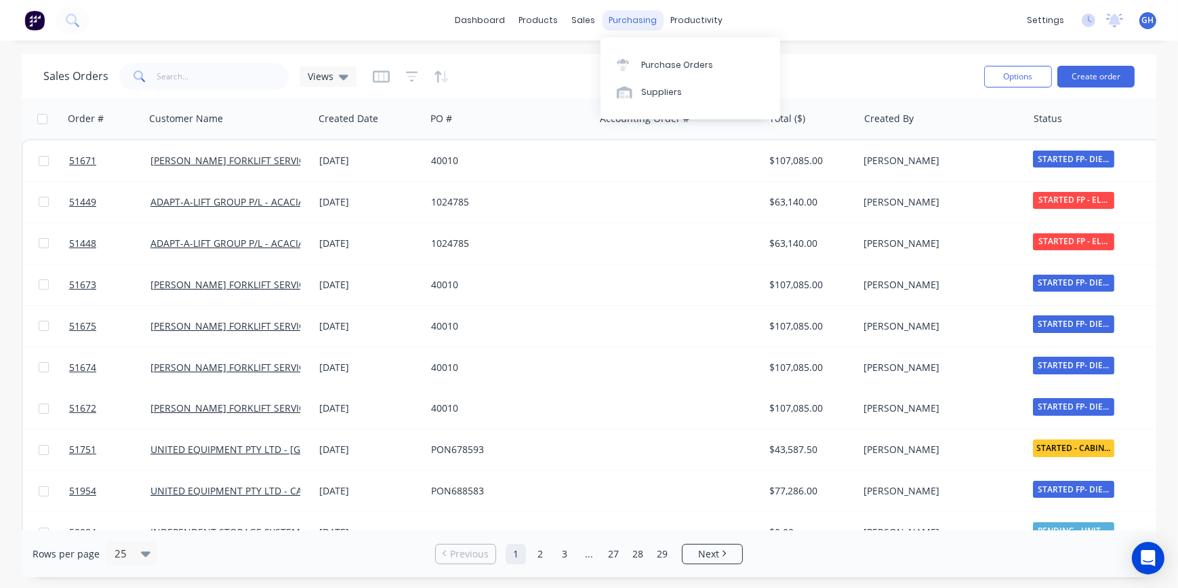 The image size is (1178, 588). I want to click on span: 51954, so click(83, 491).